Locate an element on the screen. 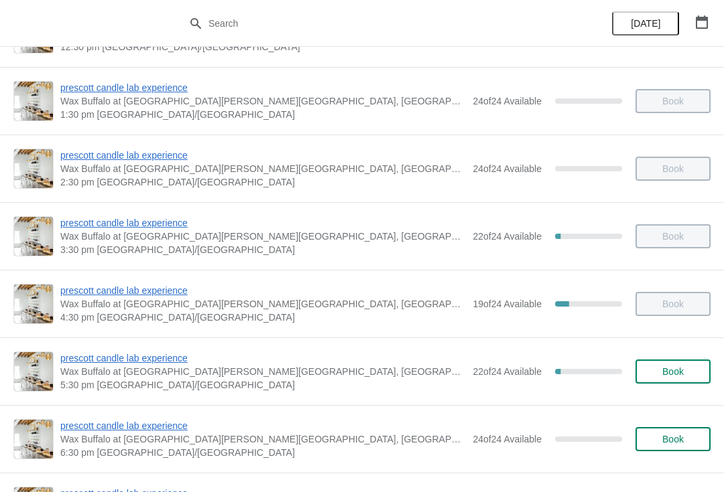 The image size is (724, 492). span: 19 of 24 Available is located at coordinates (507, 304).